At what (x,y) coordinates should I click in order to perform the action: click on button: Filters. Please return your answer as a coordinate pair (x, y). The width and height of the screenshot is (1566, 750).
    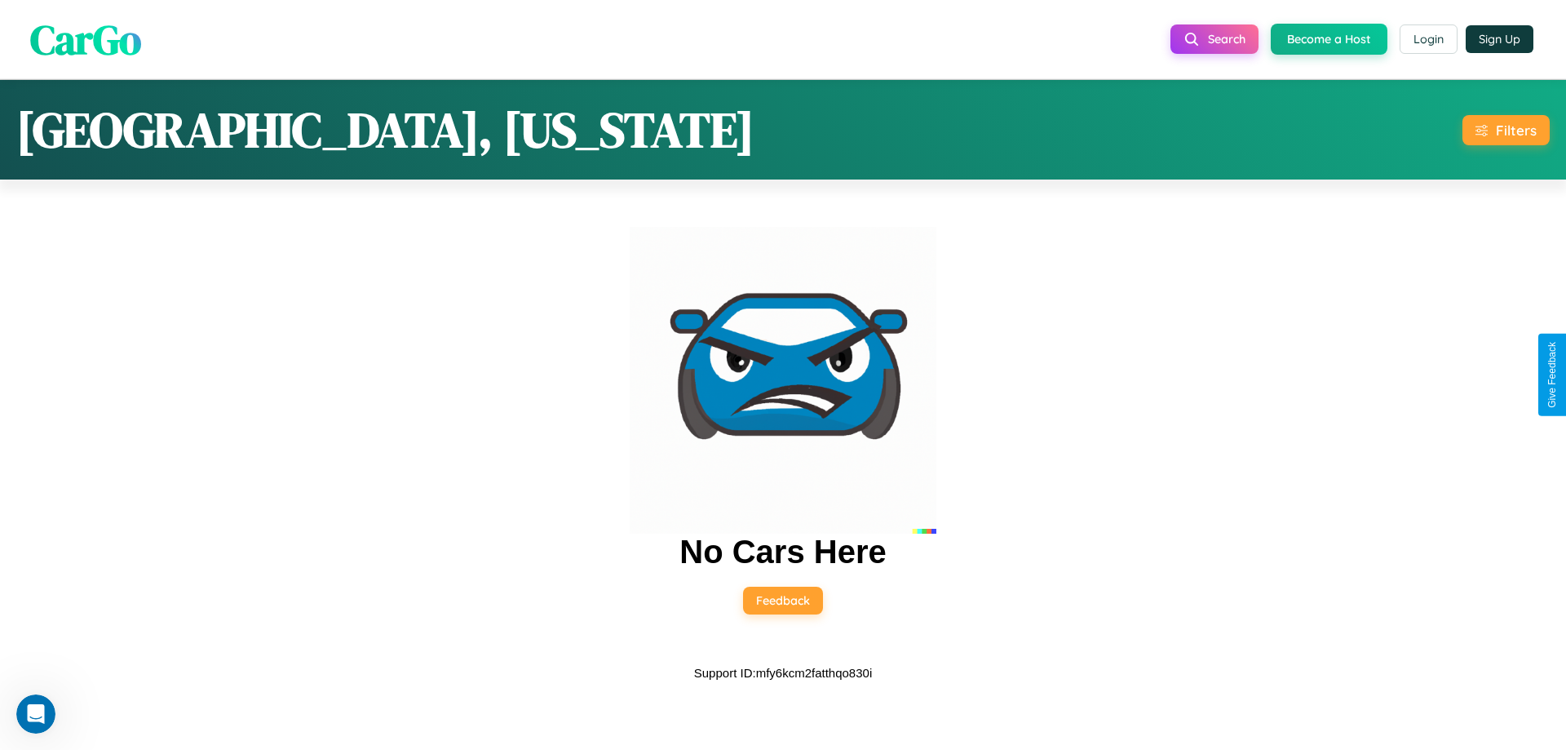
    Looking at the image, I should click on (1506, 130).